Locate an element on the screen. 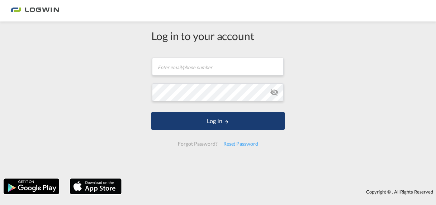 Image resolution: width=436 pixels, height=205 pixels. div: Forgot Password? is located at coordinates (197, 144).